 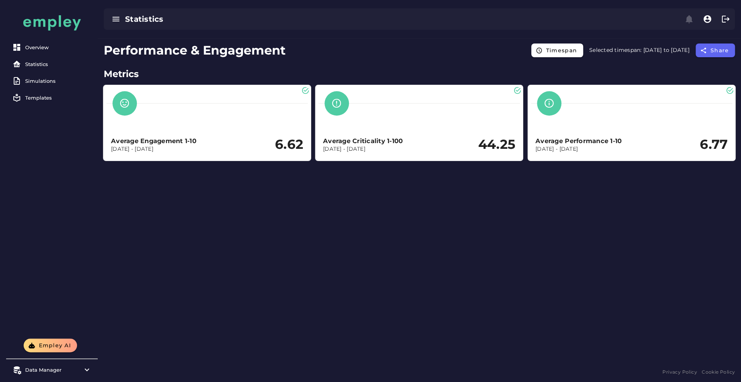 I want to click on div: Data Manager, so click(x=52, y=370).